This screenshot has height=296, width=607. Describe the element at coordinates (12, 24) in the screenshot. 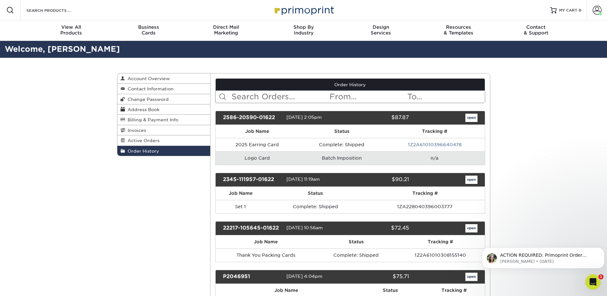

I see `img: Profile image for Julie` at that location.